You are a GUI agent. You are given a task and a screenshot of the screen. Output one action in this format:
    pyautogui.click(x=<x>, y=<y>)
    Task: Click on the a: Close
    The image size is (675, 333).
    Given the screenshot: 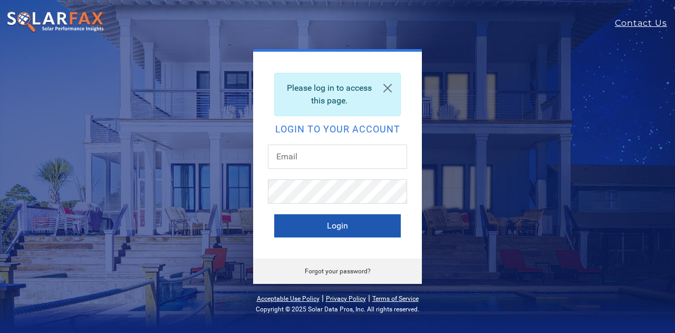 What is the action you would take?
    pyautogui.click(x=387, y=88)
    